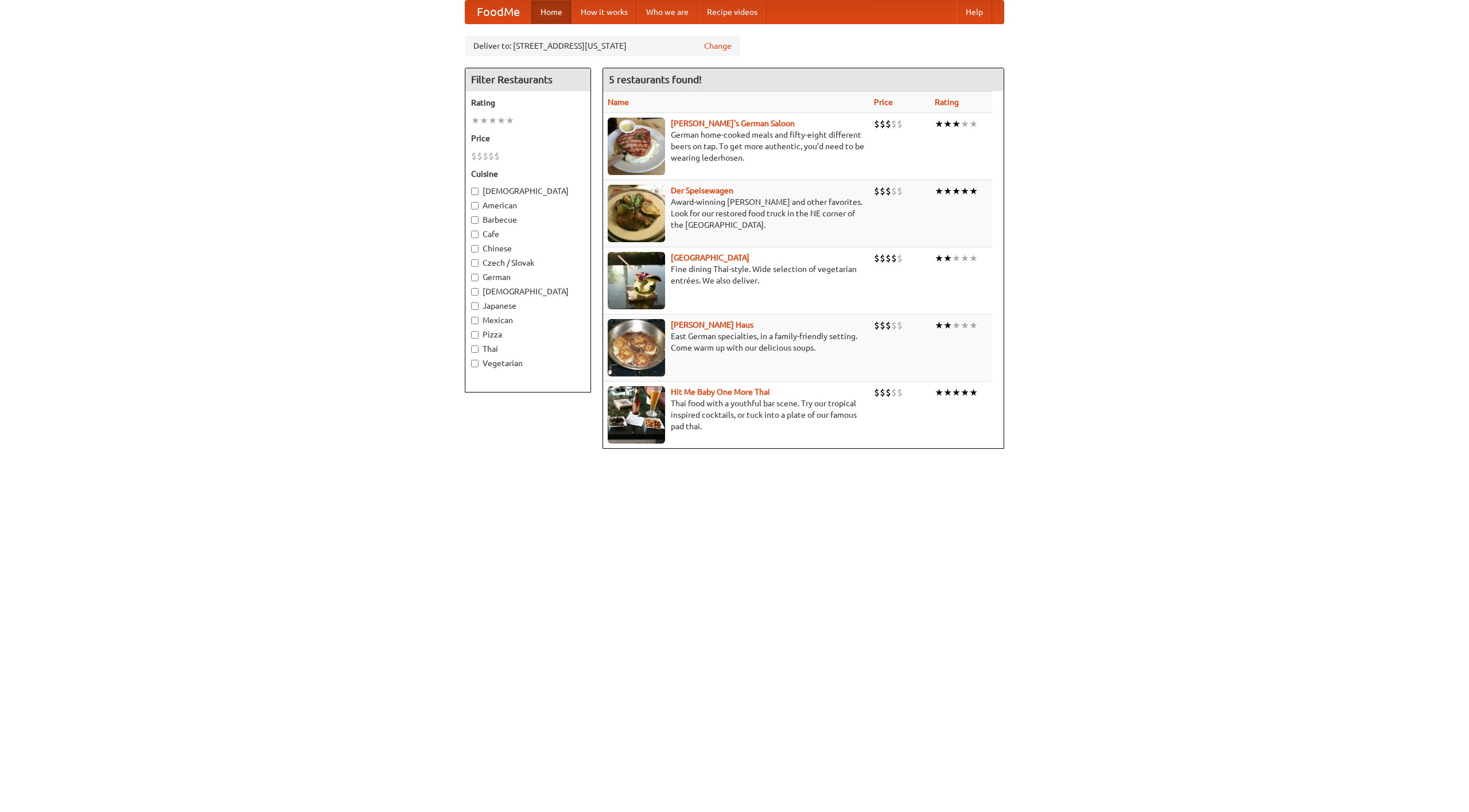 This screenshot has height=812, width=1469. I want to click on h4: Filter Restaurants, so click(528, 80).